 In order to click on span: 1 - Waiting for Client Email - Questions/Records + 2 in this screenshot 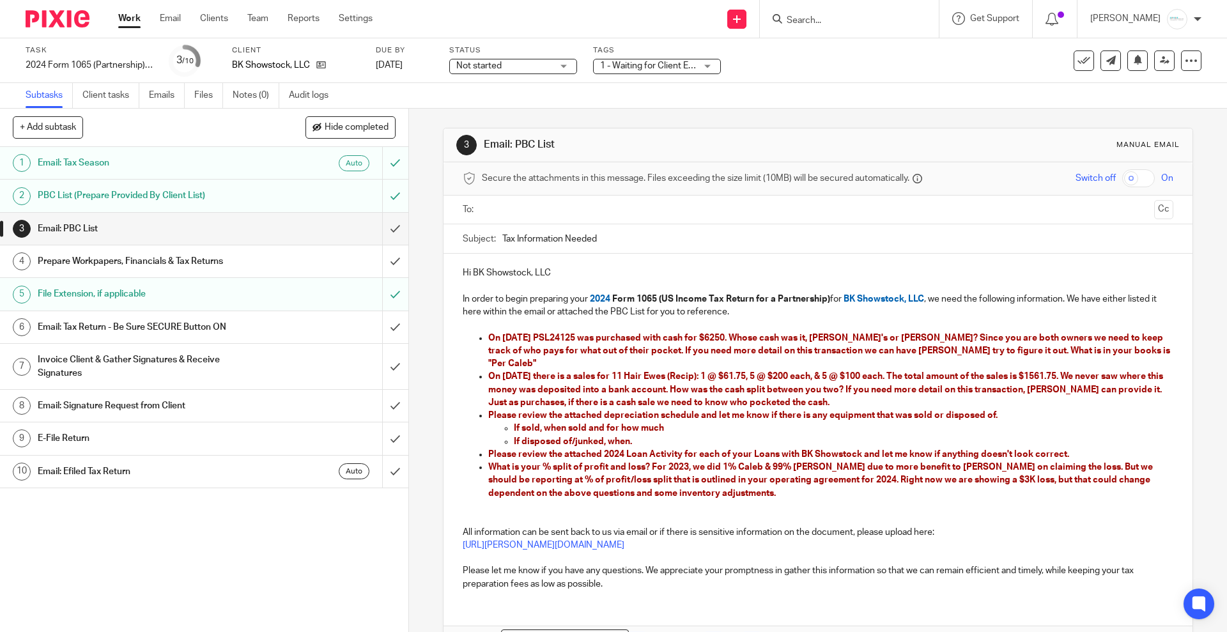, I will do `click(702, 66)`.